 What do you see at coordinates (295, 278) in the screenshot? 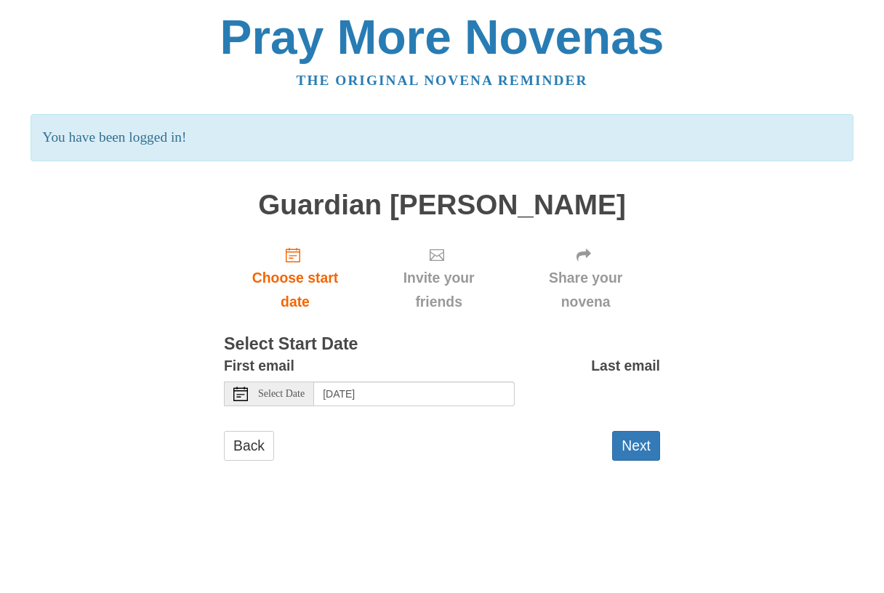
I see `a: Choose start date` at bounding box center [295, 278].